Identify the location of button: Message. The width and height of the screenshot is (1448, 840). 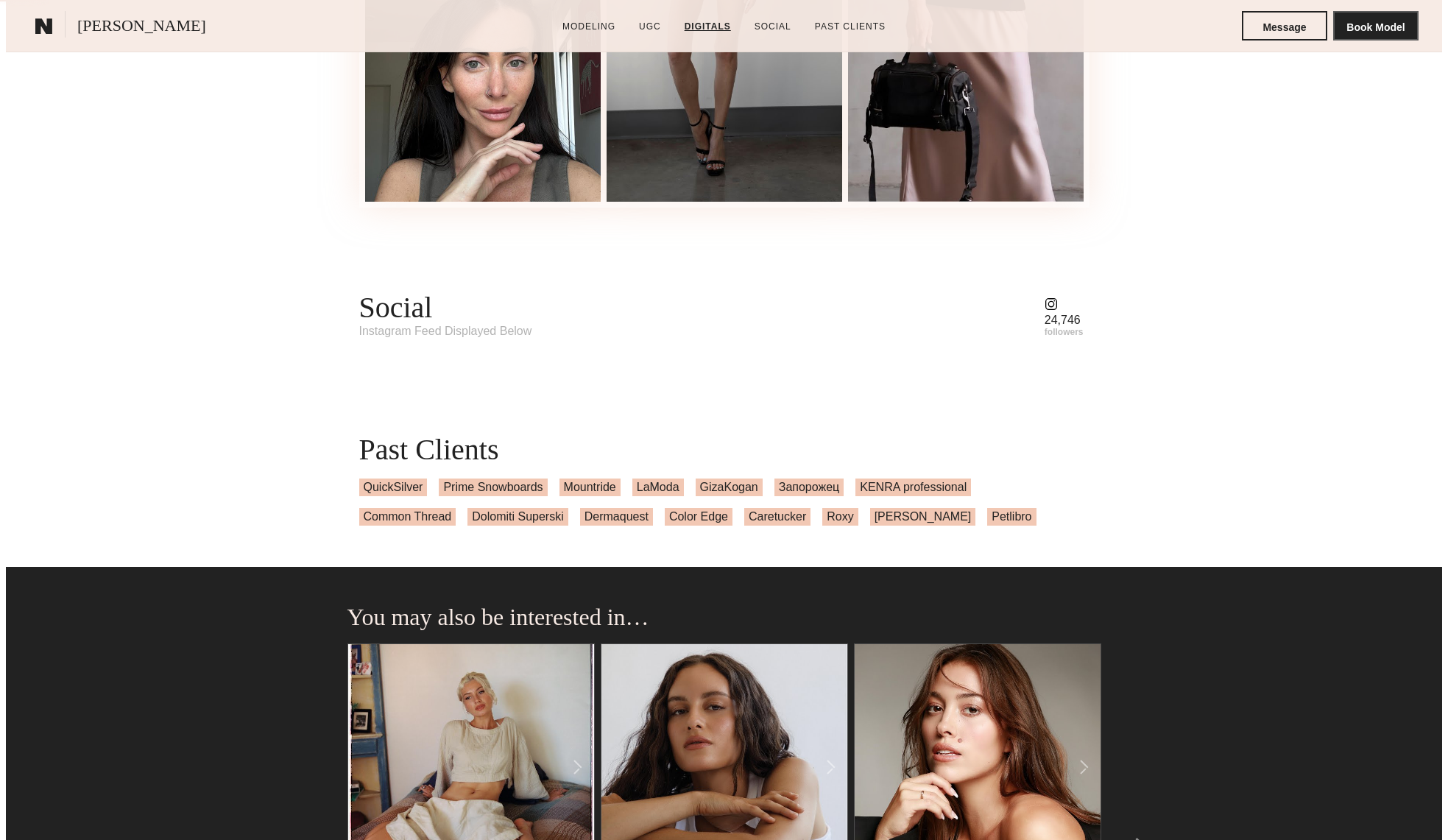
(1285, 26).